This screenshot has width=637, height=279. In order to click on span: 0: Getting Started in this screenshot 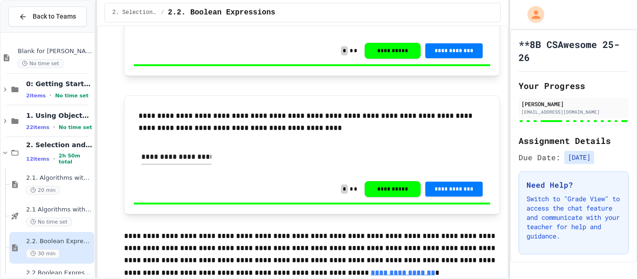, I will do `click(59, 84)`.